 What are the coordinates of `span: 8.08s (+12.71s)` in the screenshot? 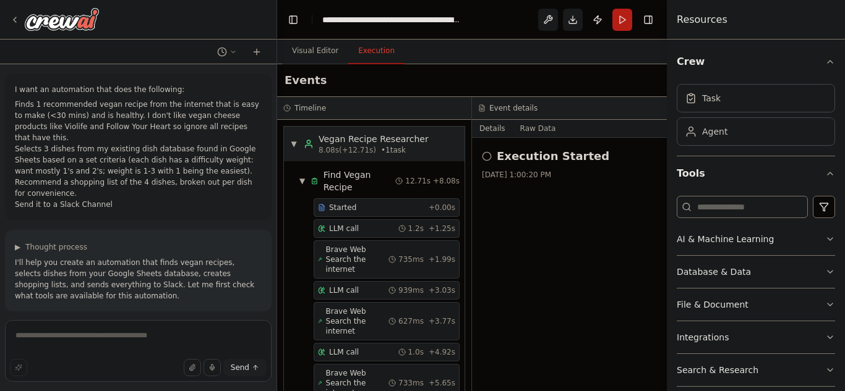 It's located at (347, 150).